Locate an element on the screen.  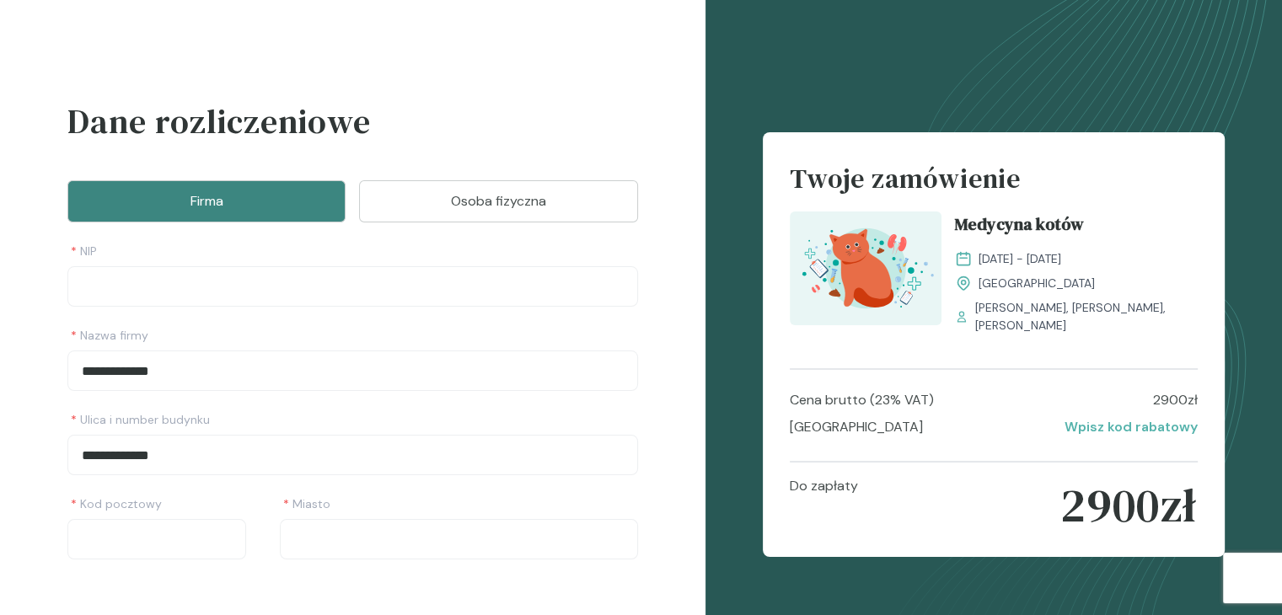
a: Medycyna kotów is located at coordinates (1076, 228).